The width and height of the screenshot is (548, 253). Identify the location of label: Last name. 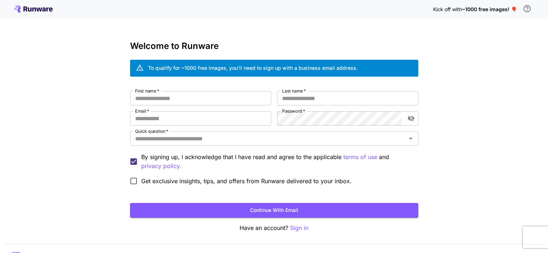
(294, 91).